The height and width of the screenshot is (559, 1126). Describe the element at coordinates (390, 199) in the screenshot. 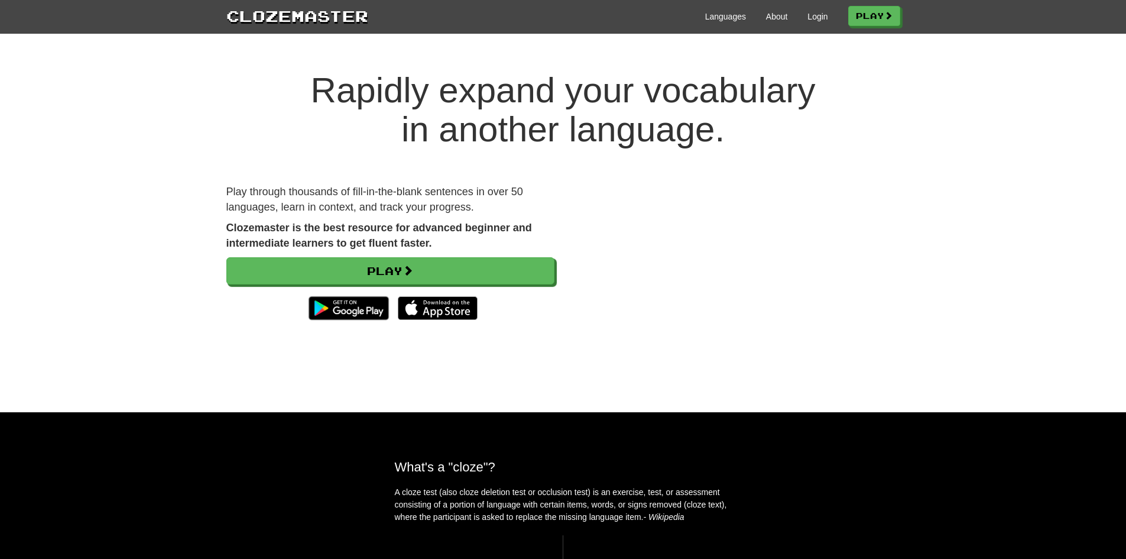

I see `p: Play through thousands of fill-in-the-blank sentences in over 50 languages, learn in context, and...` at that location.